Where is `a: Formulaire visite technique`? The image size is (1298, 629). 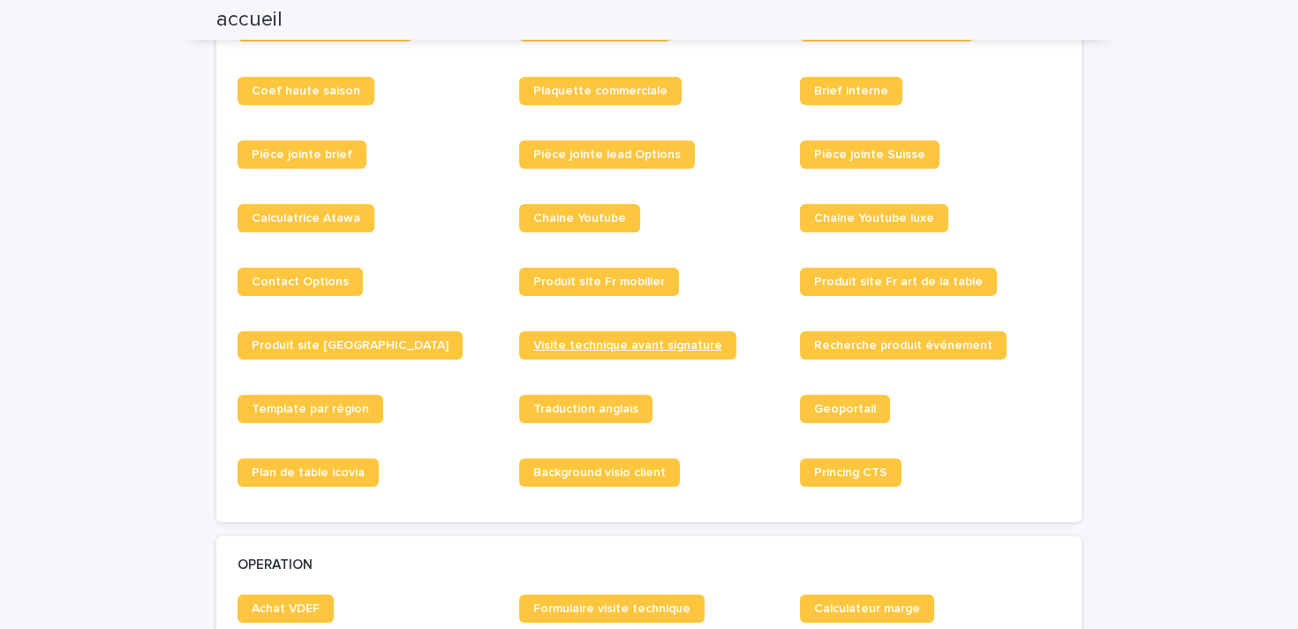 a: Formulaire visite technique is located at coordinates (612, 609).